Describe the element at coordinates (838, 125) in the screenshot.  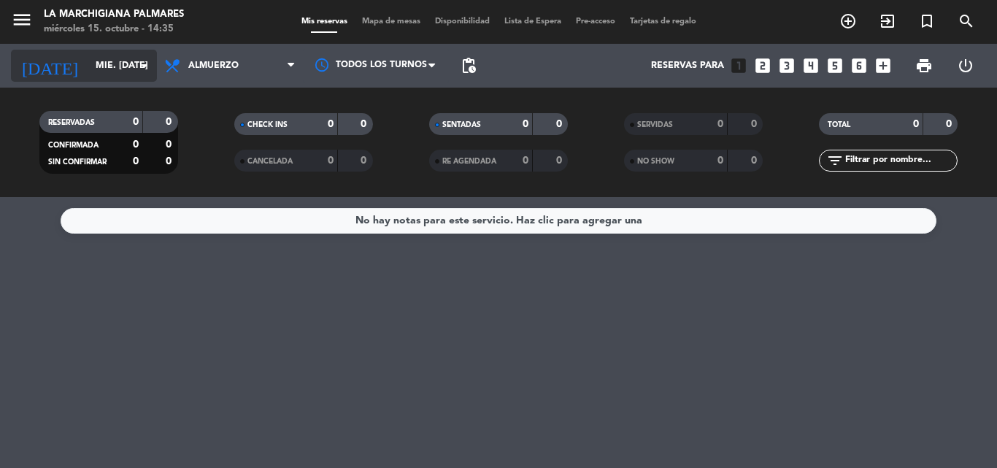
I see `span: TOTAL` at that location.